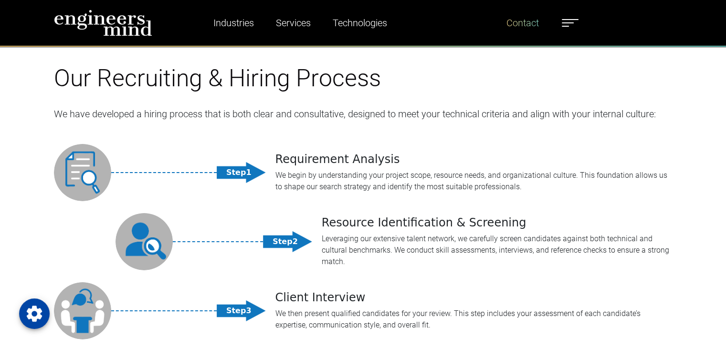  Describe the element at coordinates (241, 173) in the screenshot. I see `span: Step 1` at that location.